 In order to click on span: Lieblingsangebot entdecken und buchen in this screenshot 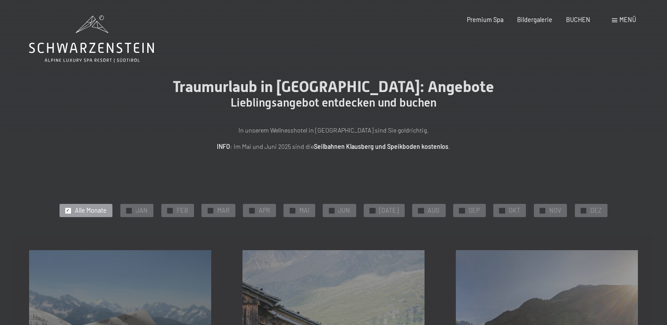, I will do `click(333, 103)`.